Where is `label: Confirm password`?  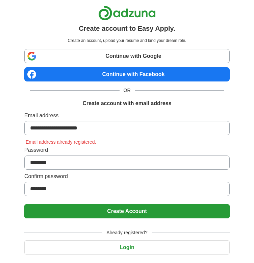 label: Confirm password is located at coordinates (127, 177).